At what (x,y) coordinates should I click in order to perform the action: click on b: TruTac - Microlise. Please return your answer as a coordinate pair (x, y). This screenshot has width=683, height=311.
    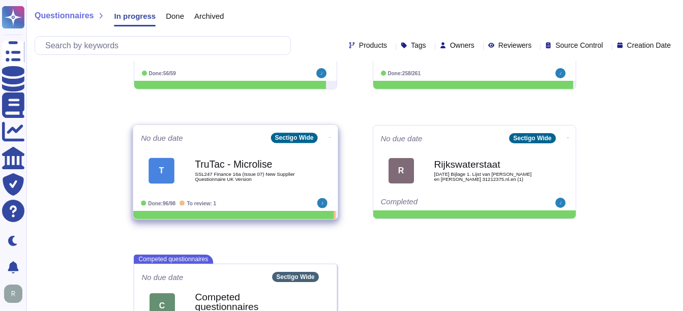
    Looking at the image, I should click on (246, 164).